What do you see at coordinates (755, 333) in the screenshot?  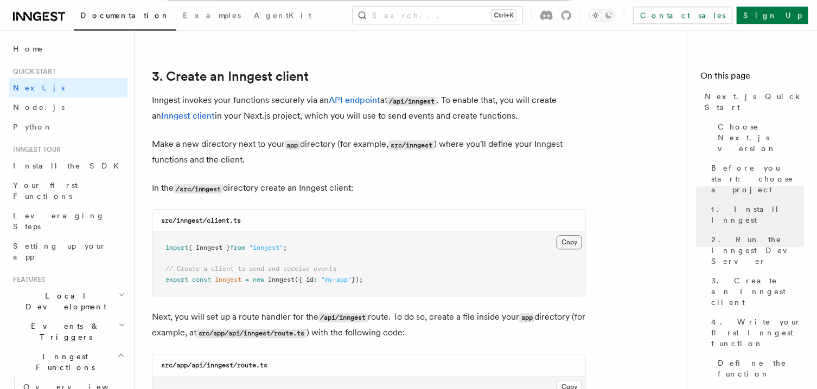 I see `a: 4. Write your first Inngest function` at bounding box center [755, 333].